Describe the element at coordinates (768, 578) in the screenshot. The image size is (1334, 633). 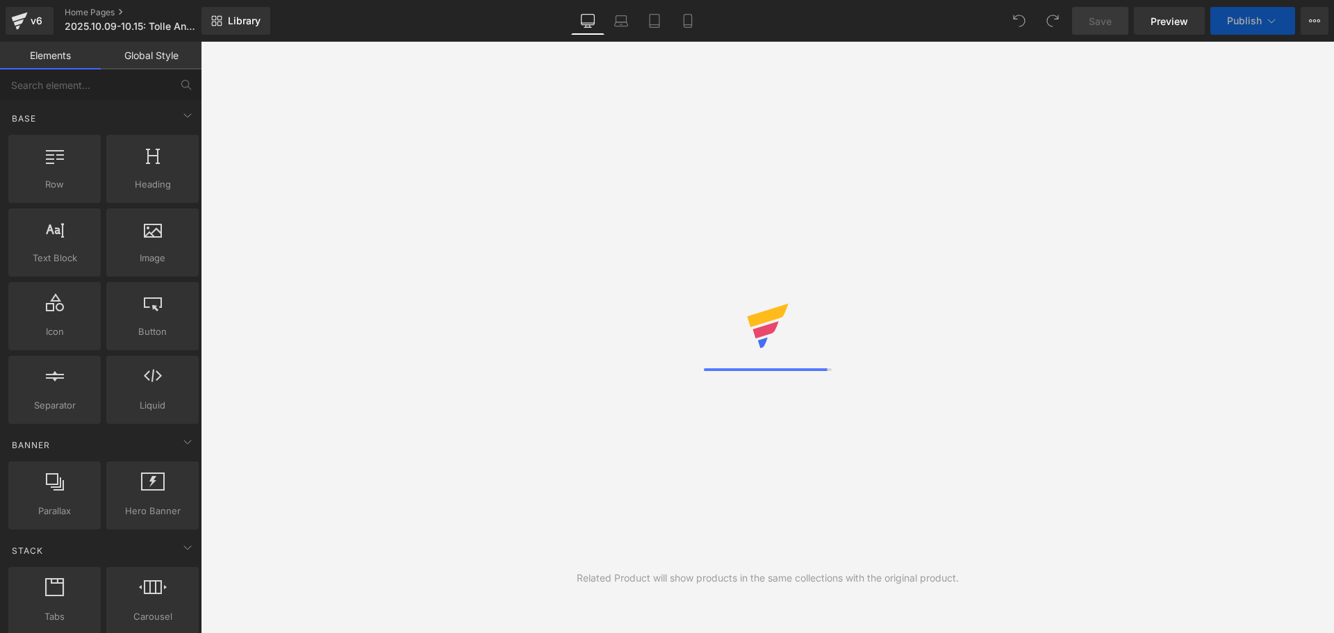
I see `div: Related Product will show products in the same collections with the original product.` at that location.